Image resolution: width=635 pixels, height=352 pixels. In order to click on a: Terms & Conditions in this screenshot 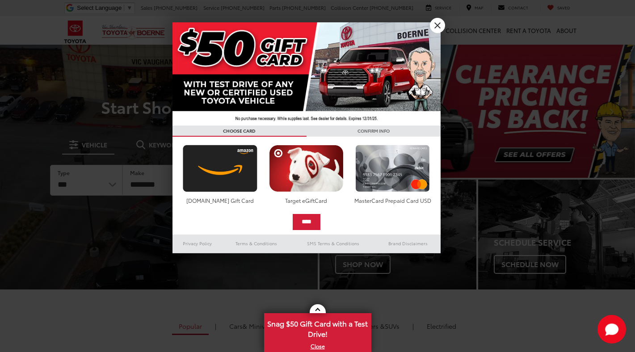, I will do `click(256, 244)`.